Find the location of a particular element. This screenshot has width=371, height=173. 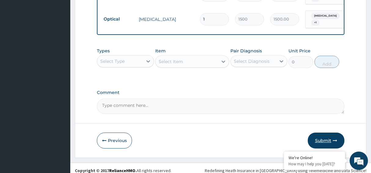

div: We're Online! is located at coordinates (315, 157).